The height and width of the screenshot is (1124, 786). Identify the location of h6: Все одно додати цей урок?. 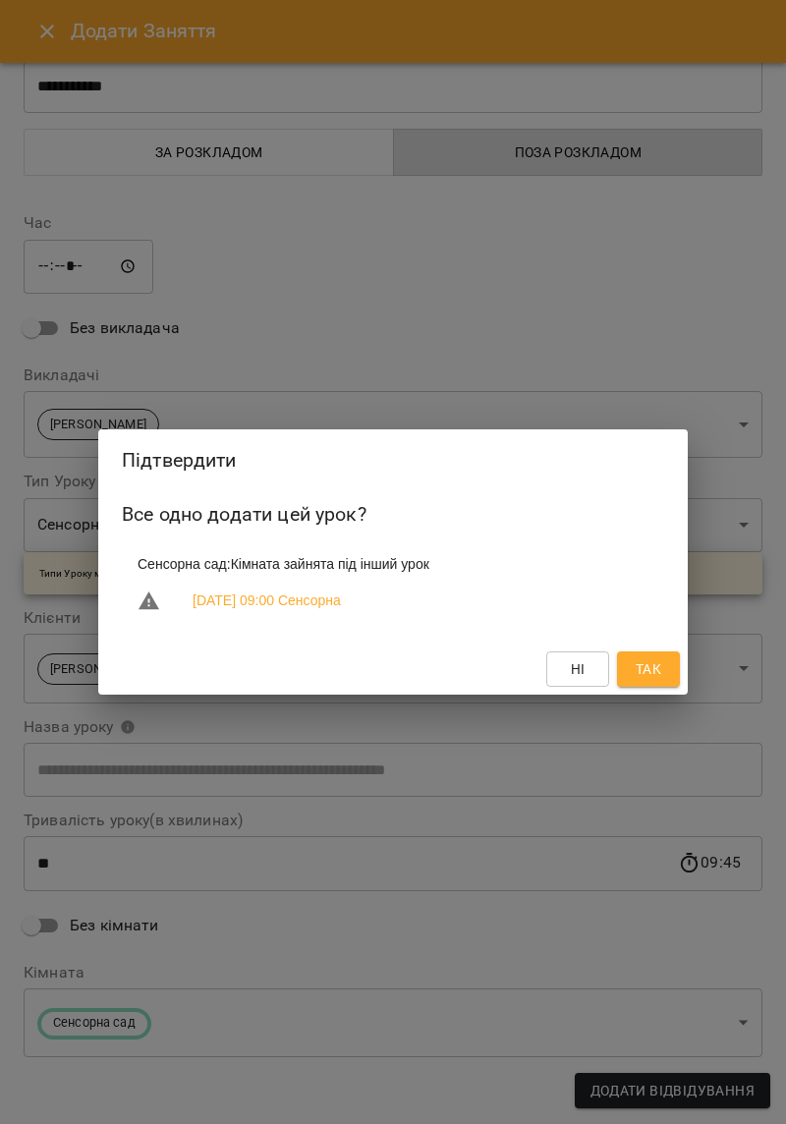
(393, 514).